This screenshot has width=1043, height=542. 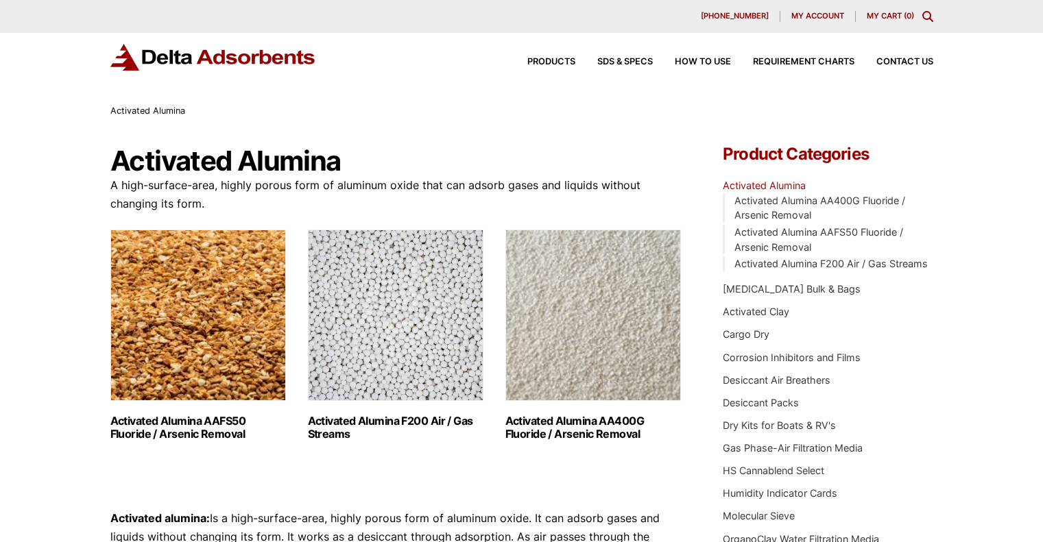 I want to click on span: 0, so click(x=909, y=16).